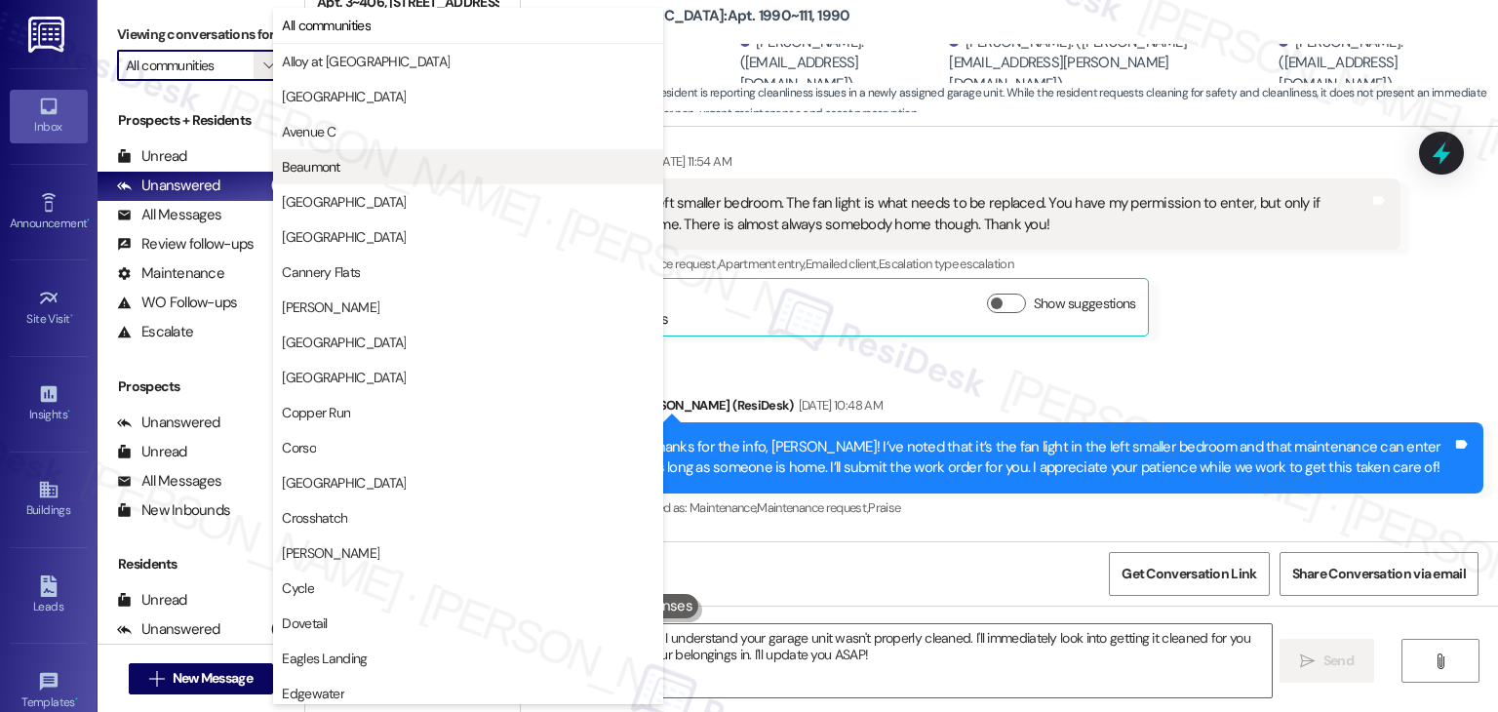  What do you see at coordinates (49, 596) in the screenshot?
I see `a: Leads` at bounding box center [49, 596].